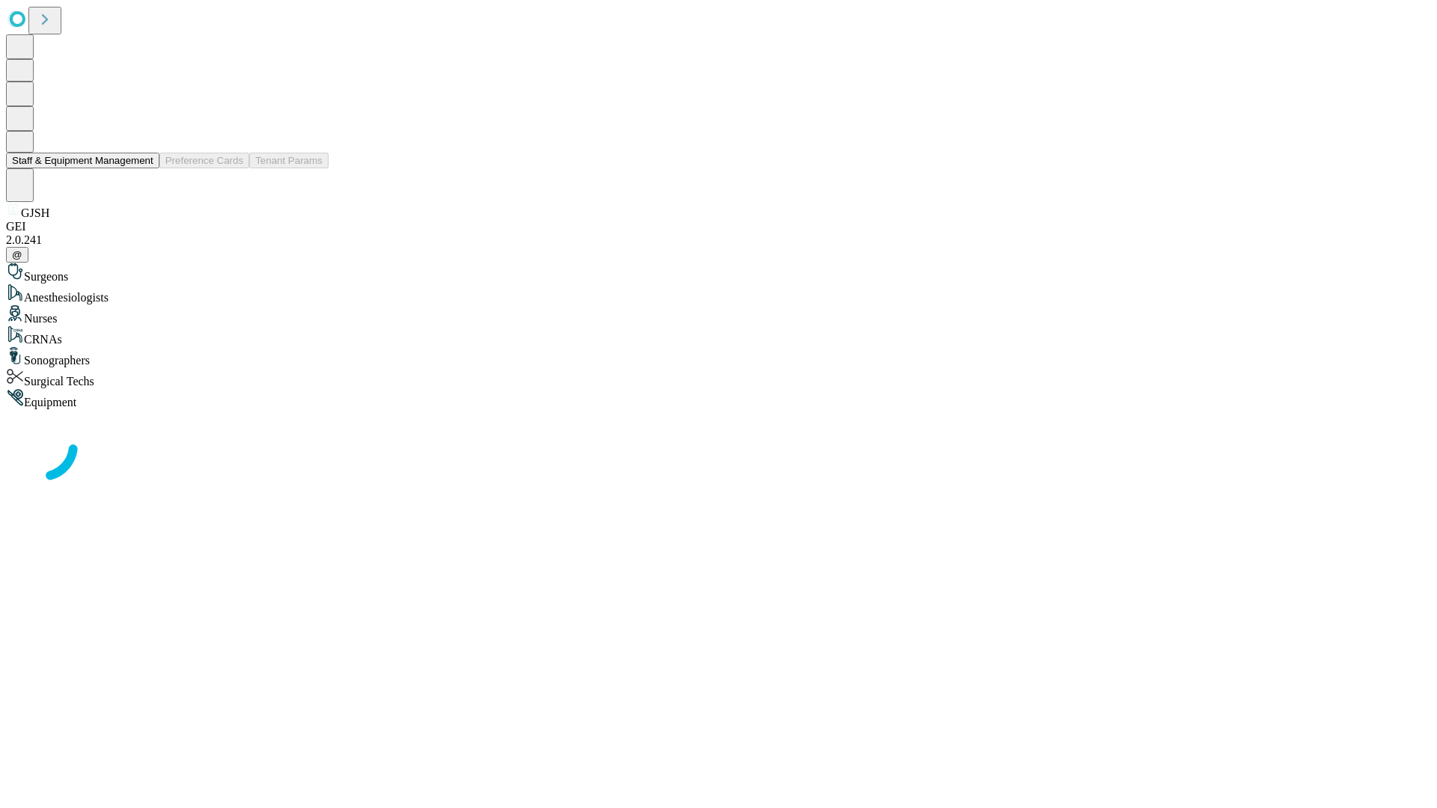 This screenshot has width=1437, height=808. I want to click on button: Staff & Equipment Management, so click(82, 160).